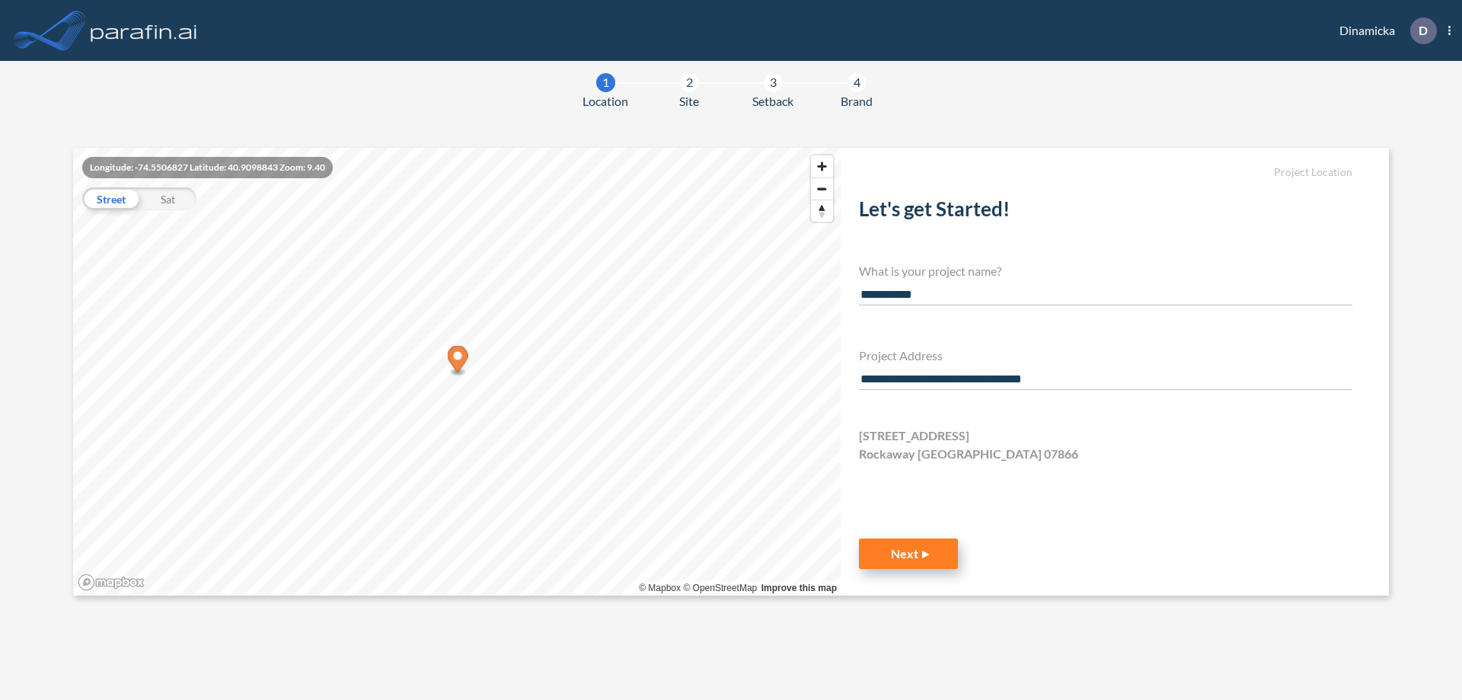 The height and width of the screenshot is (700, 1462). What do you see at coordinates (822, 189) in the screenshot?
I see `span: Zoom out` at bounding box center [822, 189].